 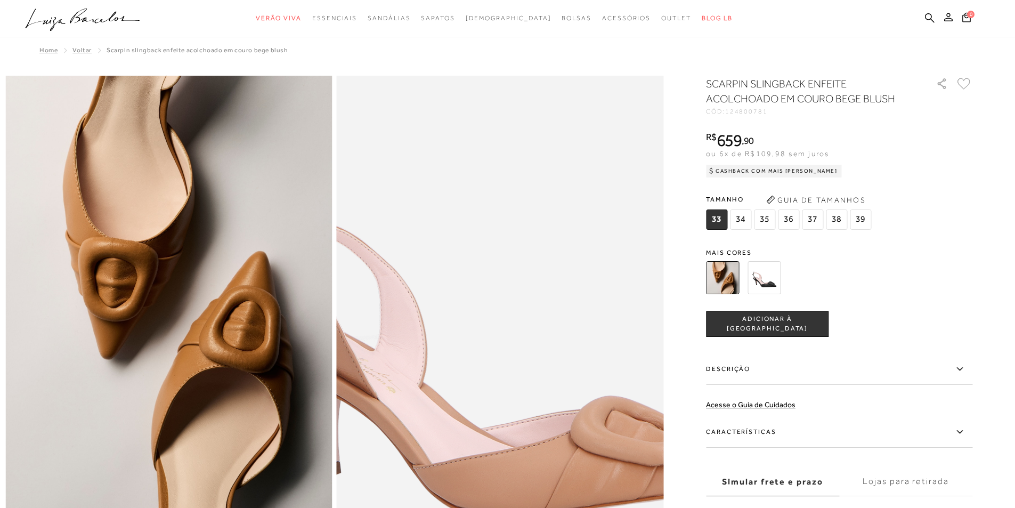 I want to click on a: Home, so click(x=48, y=50).